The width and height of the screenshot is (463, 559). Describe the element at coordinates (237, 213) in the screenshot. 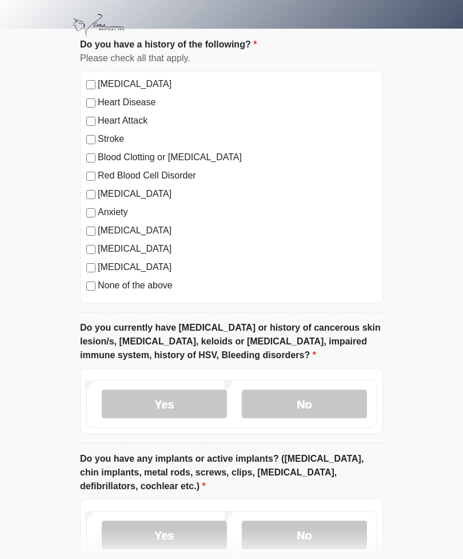

I see `label: Anxiety` at that location.